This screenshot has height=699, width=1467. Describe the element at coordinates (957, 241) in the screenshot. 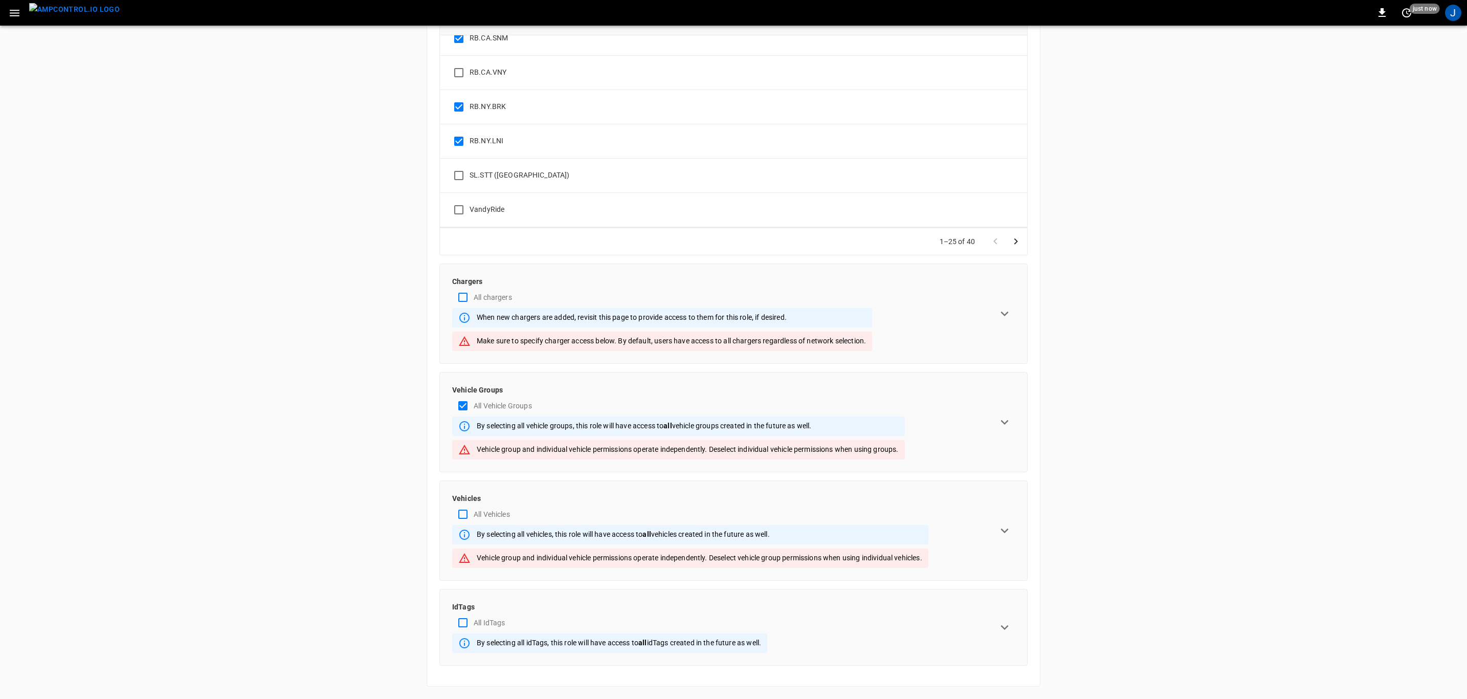

I see `p: 1–25 of 40` at that location.